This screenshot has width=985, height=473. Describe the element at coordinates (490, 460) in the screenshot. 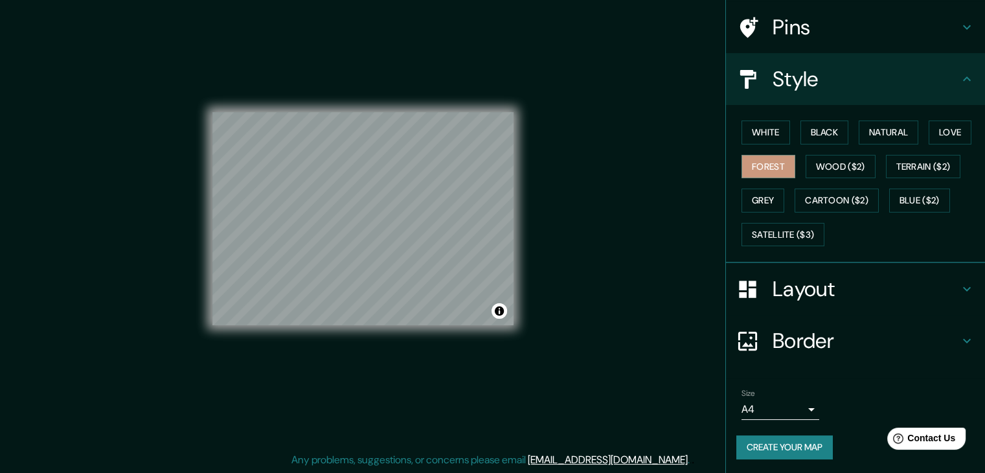

I see `p: Any problems, suggestions, or concerns please email .` at that location.